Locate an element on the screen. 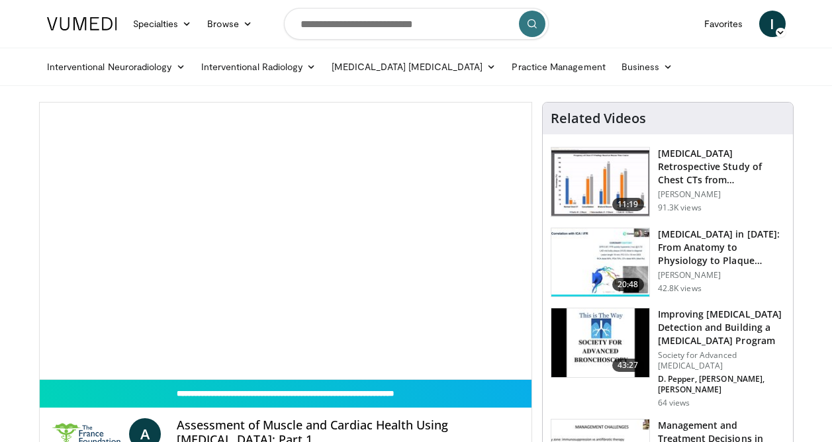 The width and height of the screenshot is (832, 442). a: Practice Management is located at coordinates (558, 67).